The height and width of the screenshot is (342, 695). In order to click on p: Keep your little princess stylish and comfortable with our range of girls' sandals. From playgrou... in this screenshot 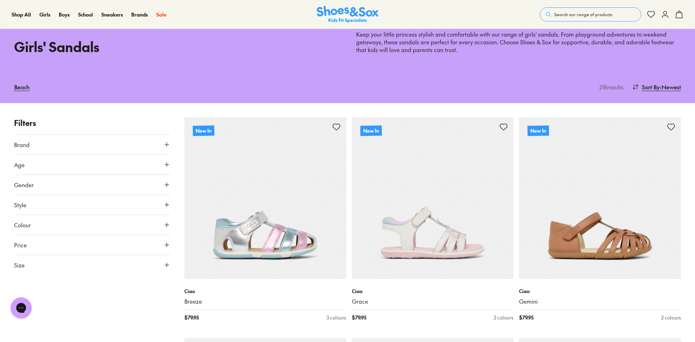, I will do `click(519, 42)`.